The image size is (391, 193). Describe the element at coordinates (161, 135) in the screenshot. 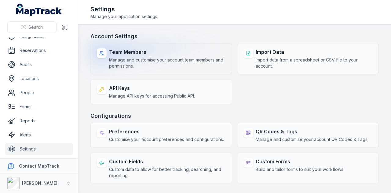

I see `a: PreferencesCustomise your account preferences and configurations.` at that location.